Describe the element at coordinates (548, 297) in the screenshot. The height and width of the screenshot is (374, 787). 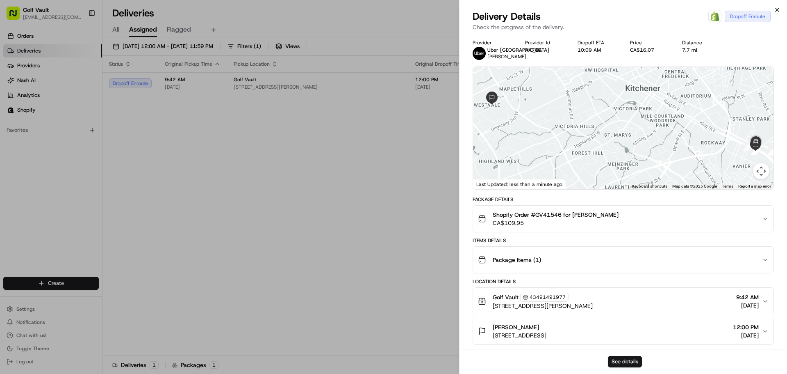
I see `span: 43491491977` at that location.